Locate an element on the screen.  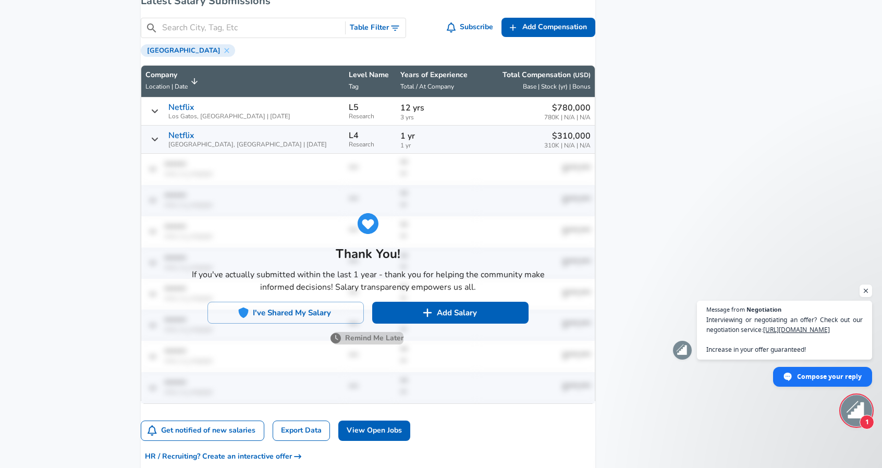
button: Toggle Search Filters is located at coordinates (375, 28).